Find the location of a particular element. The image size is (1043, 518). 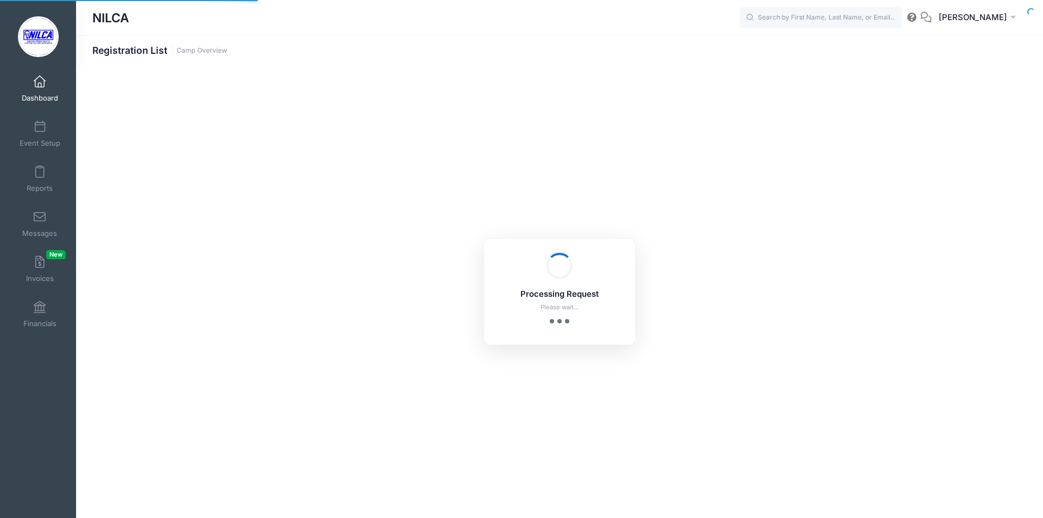

a: Dashboard is located at coordinates (40, 89).